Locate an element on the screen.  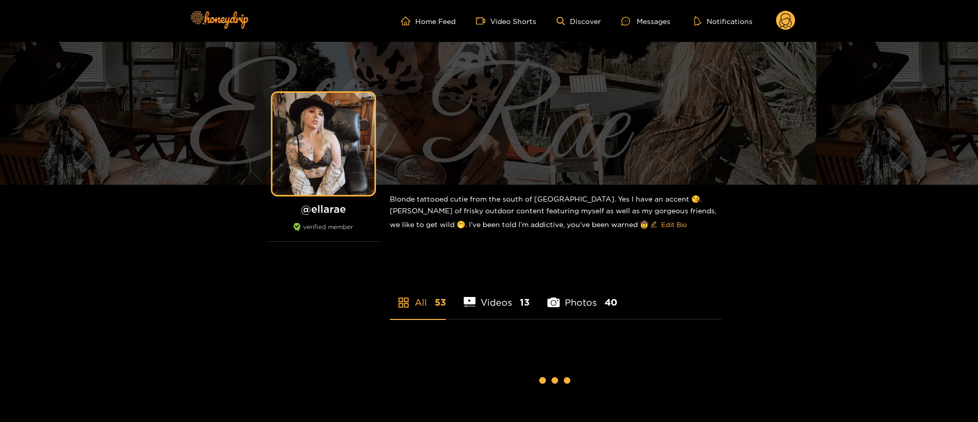
a: Video Shorts is located at coordinates (506, 21).